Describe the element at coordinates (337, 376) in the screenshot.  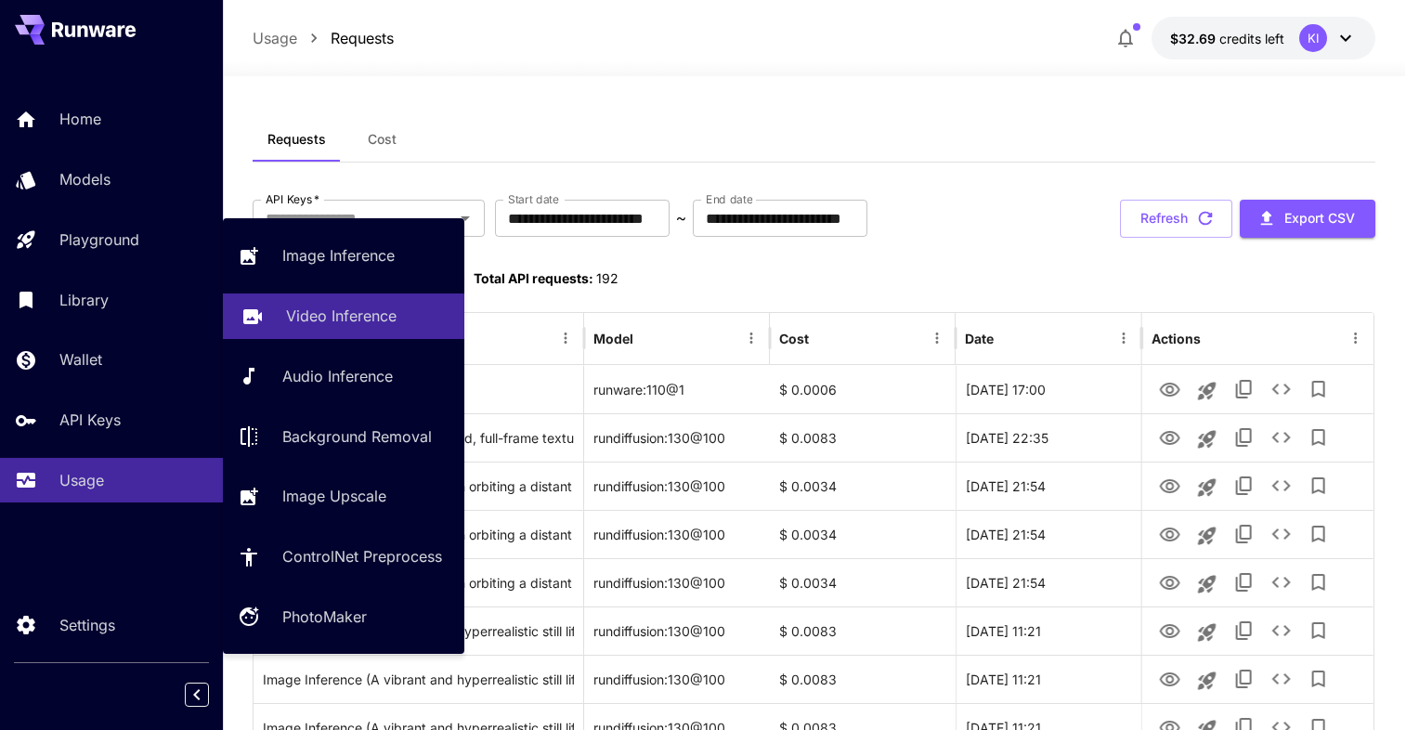
I see `p: Audio Inference` at that location.